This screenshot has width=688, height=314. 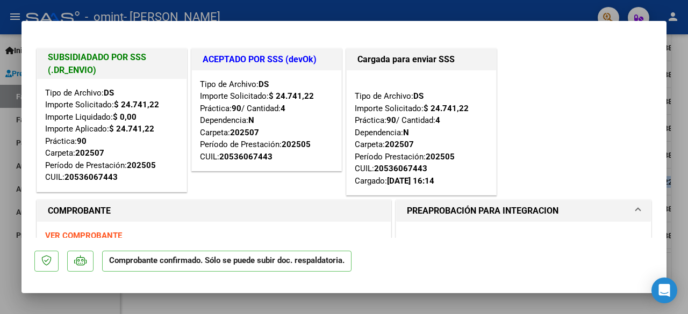 What do you see at coordinates (227, 261) in the screenshot?
I see `p: Comprobante confirmado. Sólo se puede subir doc. respaldatoria.` at bounding box center [227, 261].